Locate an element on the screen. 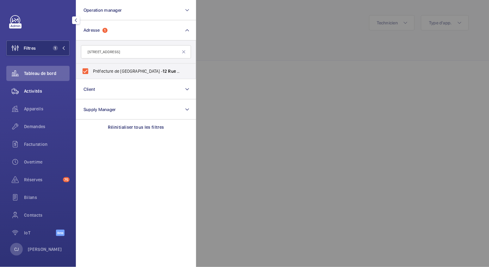 This screenshot has width=489, height=267. span: Facturation is located at coordinates (47, 144).